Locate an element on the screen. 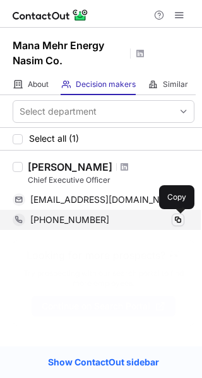  img: ContactOut v5.3.10 is located at coordinates (50, 15).